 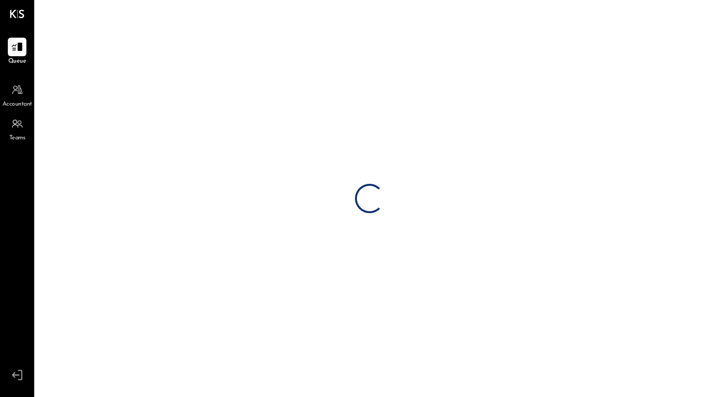 What do you see at coordinates (17, 138) in the screenshot?
I see `span: Teams` at bounding box center [17, 138].